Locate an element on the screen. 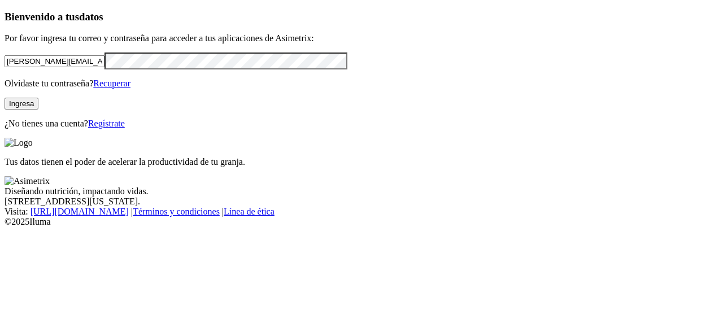  p: Por favor ingresa tu correo y contraseña para acceder a tus aplicaciones de Asimetrix: is located at coordinates (361, 38).